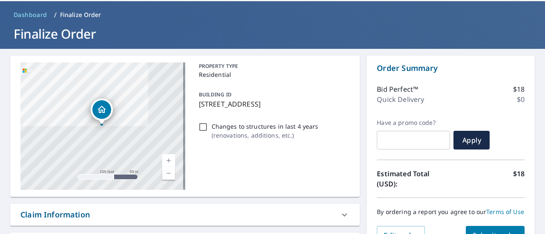 This screenshot has height=234, width=545. What do you see at coordinates (168, 174) in the screenshot?
I see `a: Current Level 17, Zoom Out` at bounding box center [168, 174].